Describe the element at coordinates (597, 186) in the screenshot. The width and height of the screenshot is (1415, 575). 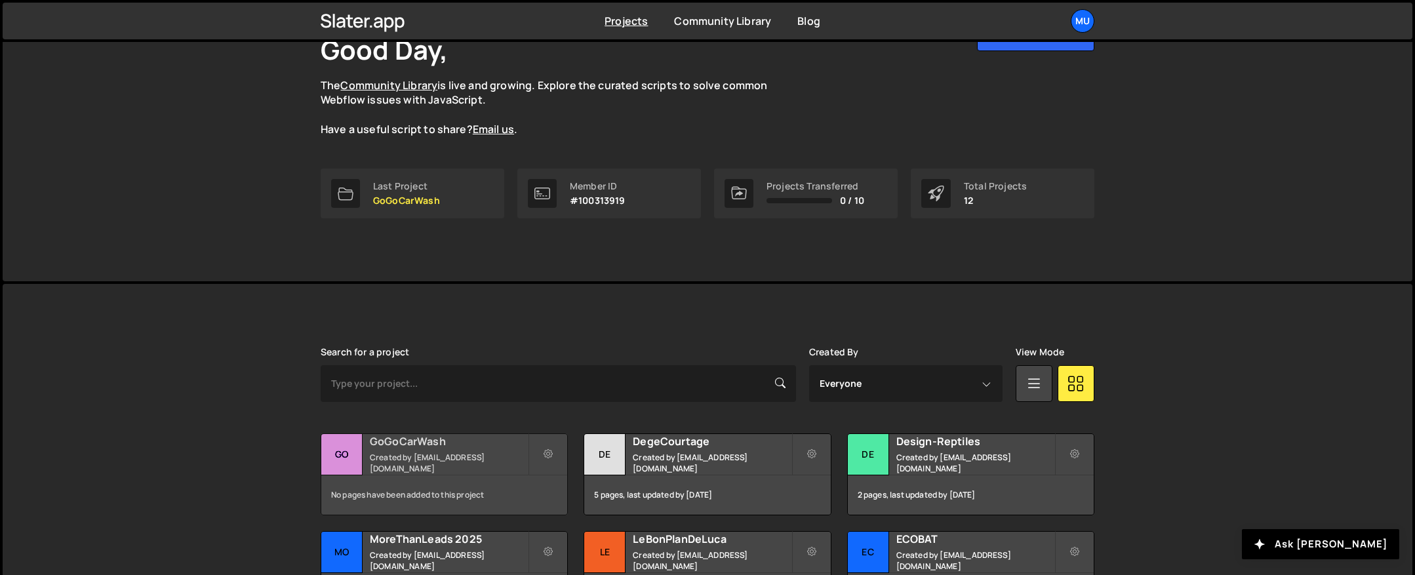
I see `div: Member ID` at that location.